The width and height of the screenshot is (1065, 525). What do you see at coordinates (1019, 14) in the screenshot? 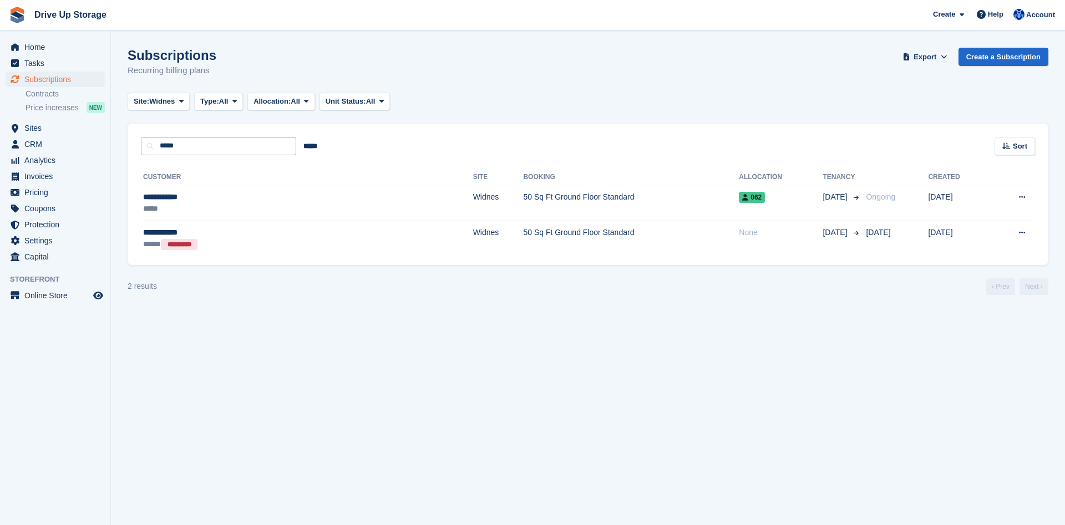
I see `img: Widnes Team` at bounding box center [1019, 14].